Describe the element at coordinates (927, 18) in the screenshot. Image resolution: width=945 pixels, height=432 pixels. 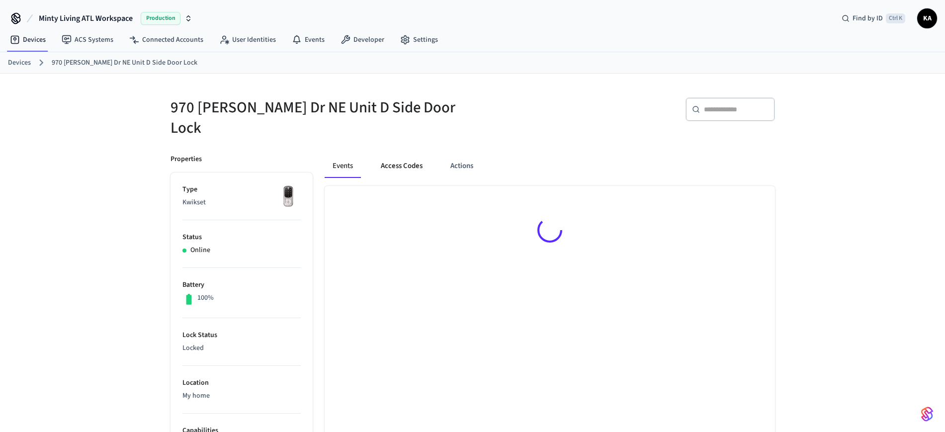
I see `button: KA` at that location.